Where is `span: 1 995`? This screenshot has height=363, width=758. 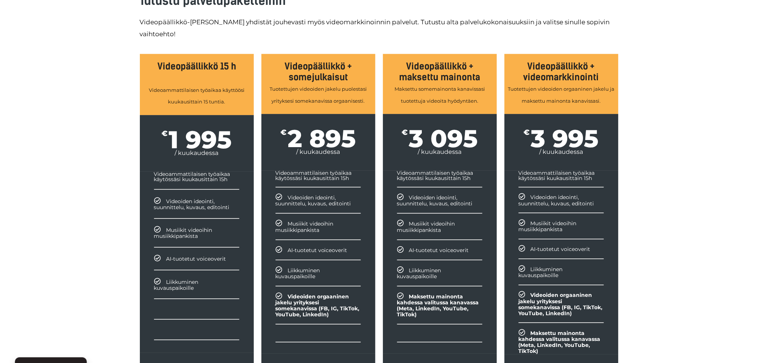
span: 1 995 is located at coordinates (200, 140).